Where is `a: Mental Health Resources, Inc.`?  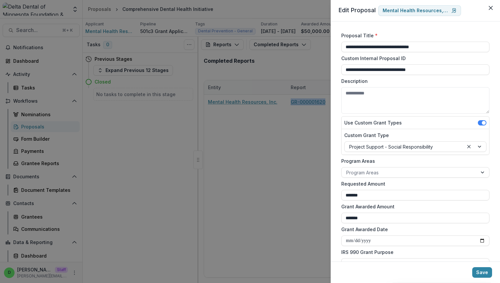
a: Mental Health Resources, Inc. is located at coordinates (419, 11).